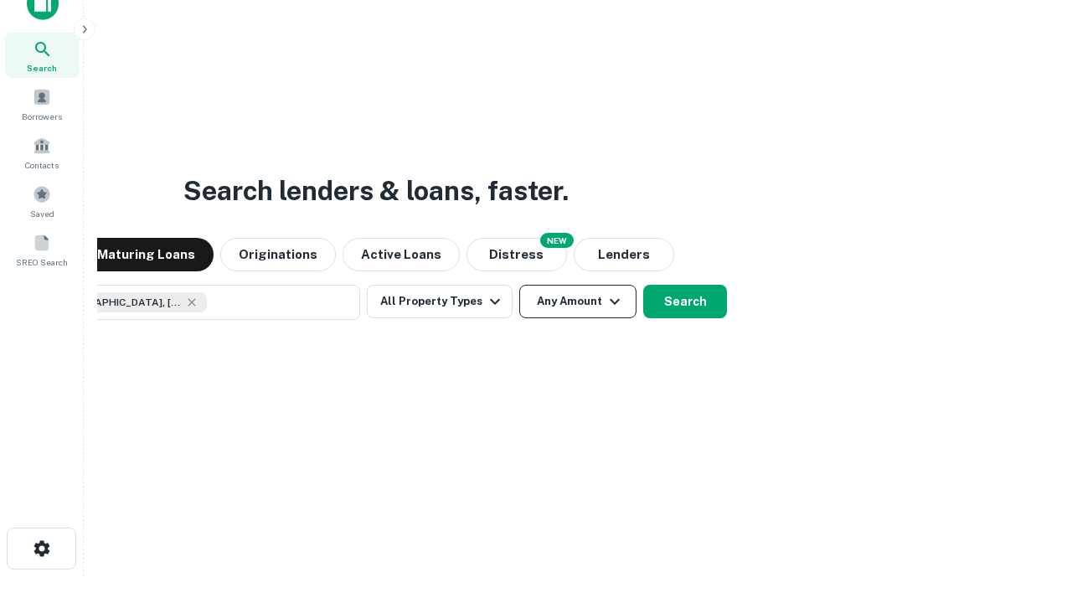  Describe the element at coordinates (42, 55) in the screenshot. I see `div: Search` at that location.